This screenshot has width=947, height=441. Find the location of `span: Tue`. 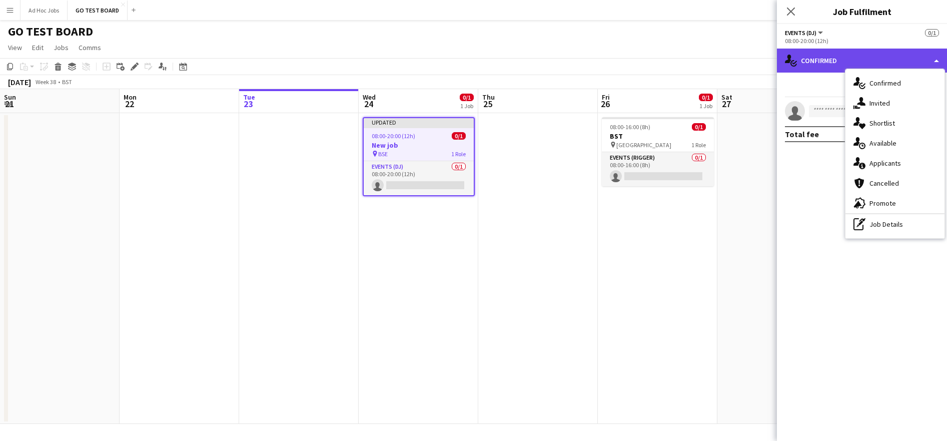

span: Tue is located at coordinates (249, 97).